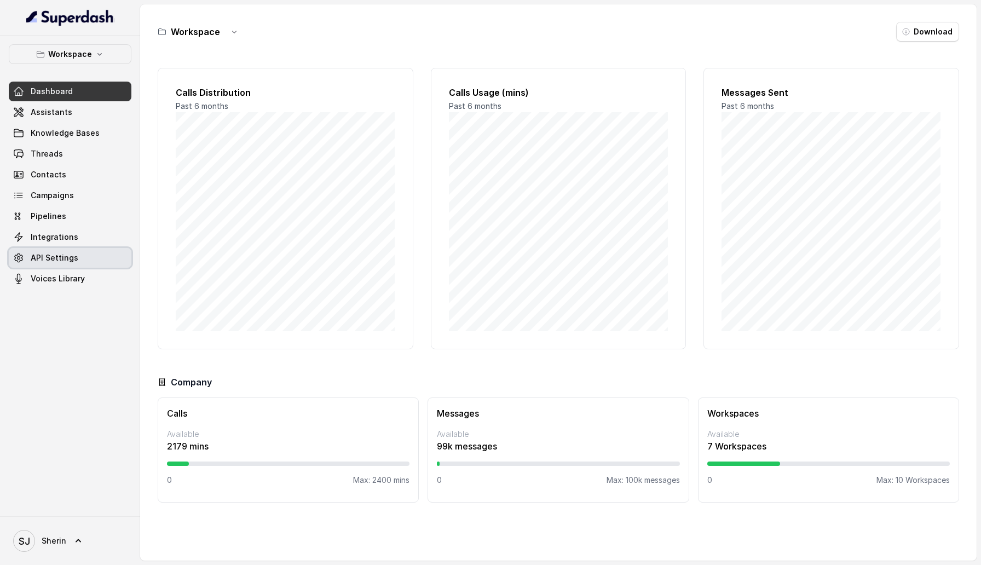 The height and width of the screenshot is (565, 981). Describe the element at coordinates (70, 258) in the screenshot. I see `a: API Settings` at that location.